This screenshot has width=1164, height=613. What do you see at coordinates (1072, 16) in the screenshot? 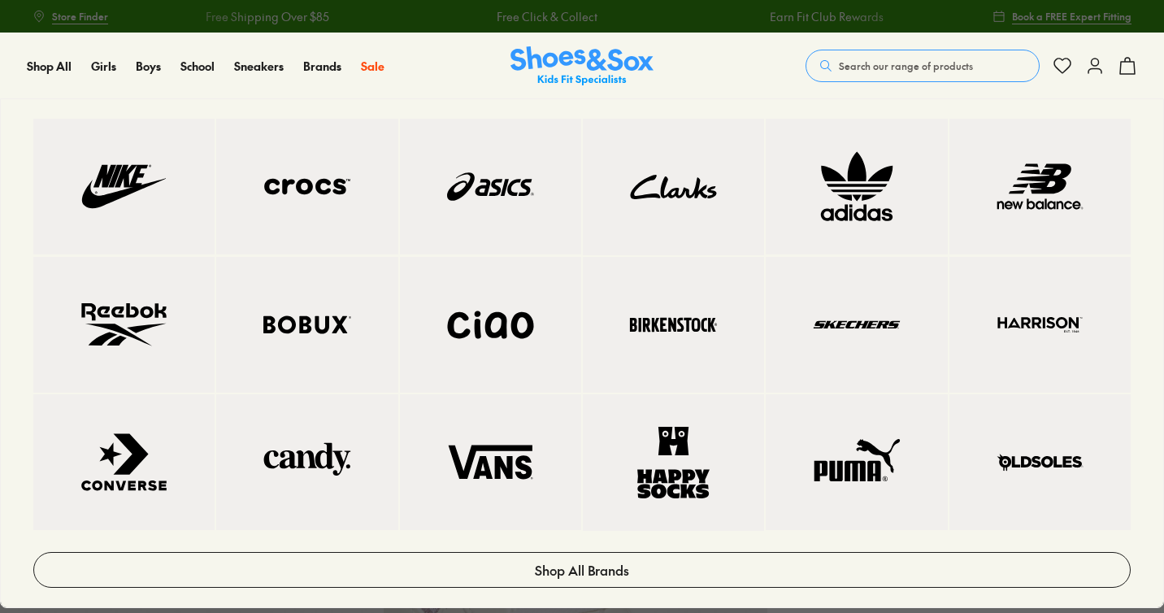
I see `span: Book a FREE Expert Fitting` at bounding box center [1072, 16].